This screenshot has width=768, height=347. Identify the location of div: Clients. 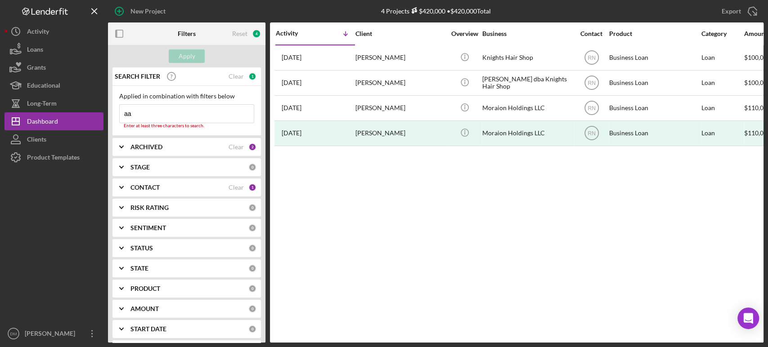
(36, 140).